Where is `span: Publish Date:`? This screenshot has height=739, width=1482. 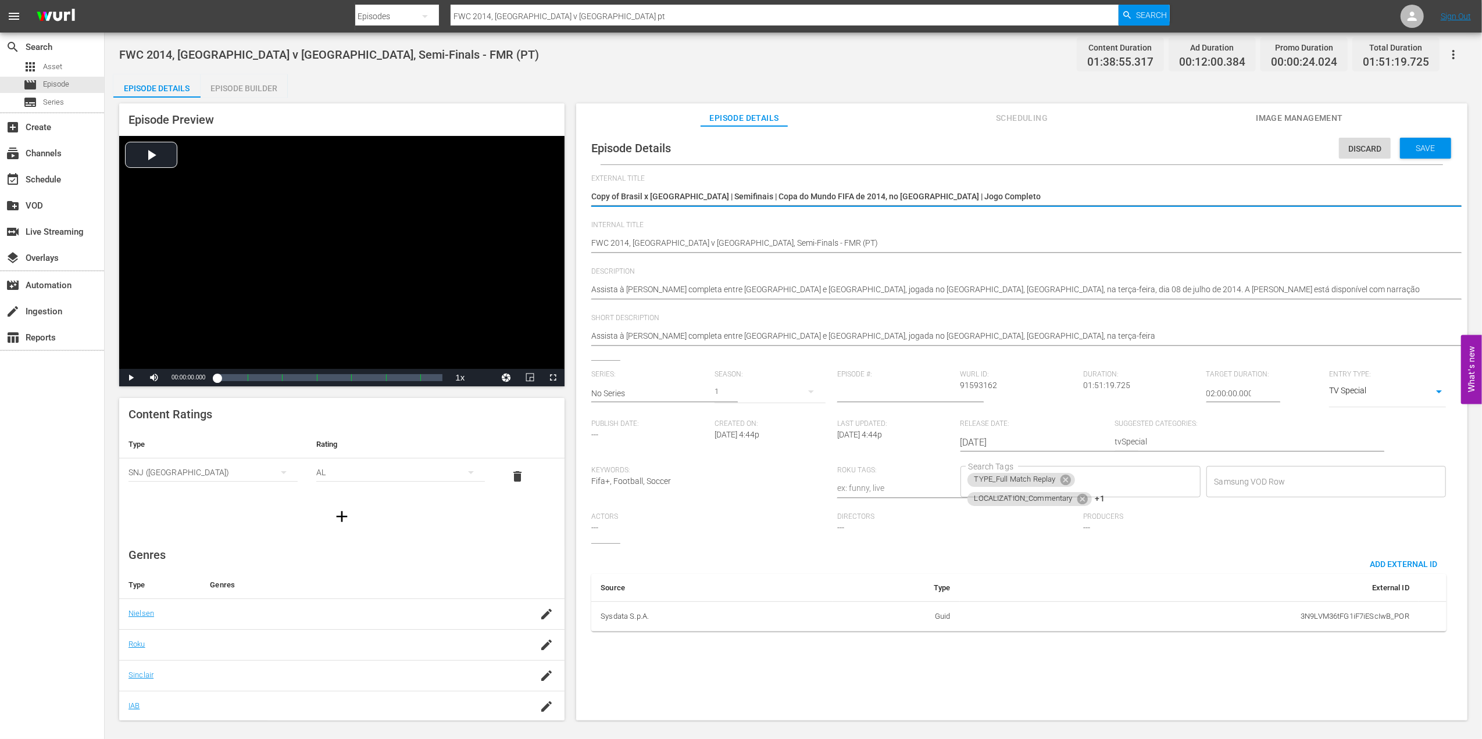
span: Publish Date: is located at coordinates (649, 424).